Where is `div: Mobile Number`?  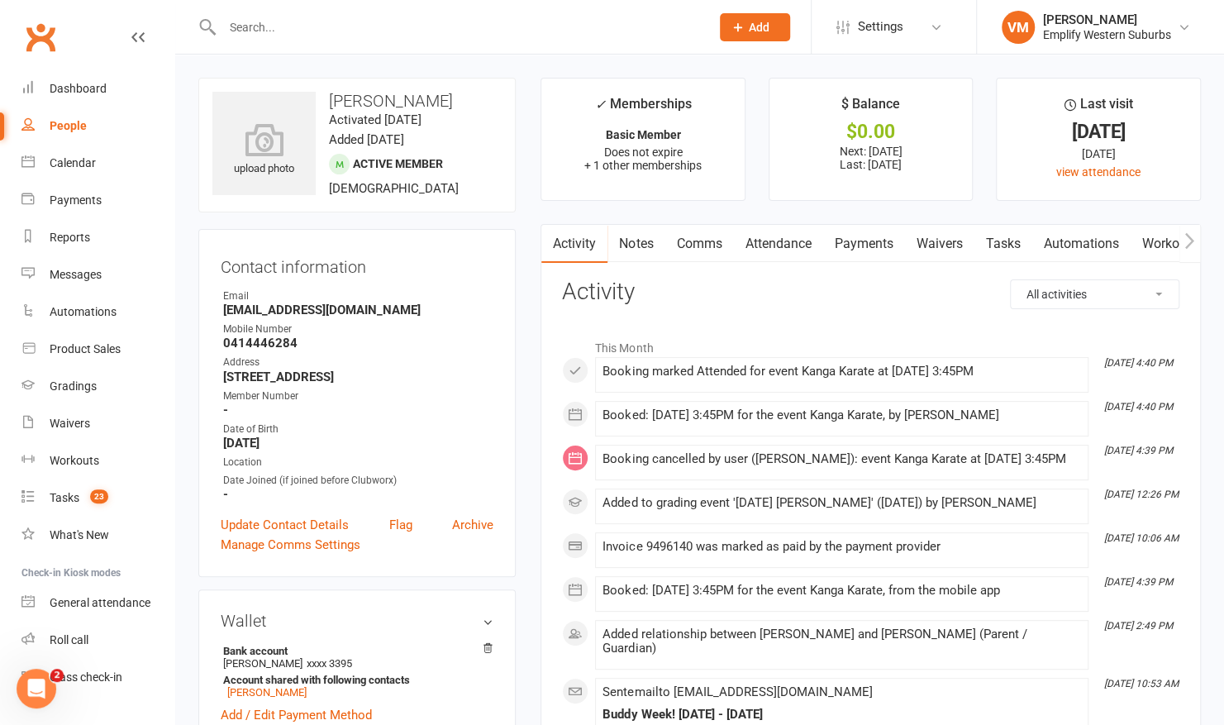
div: Mobile Number is located at coordinates (358, 329).